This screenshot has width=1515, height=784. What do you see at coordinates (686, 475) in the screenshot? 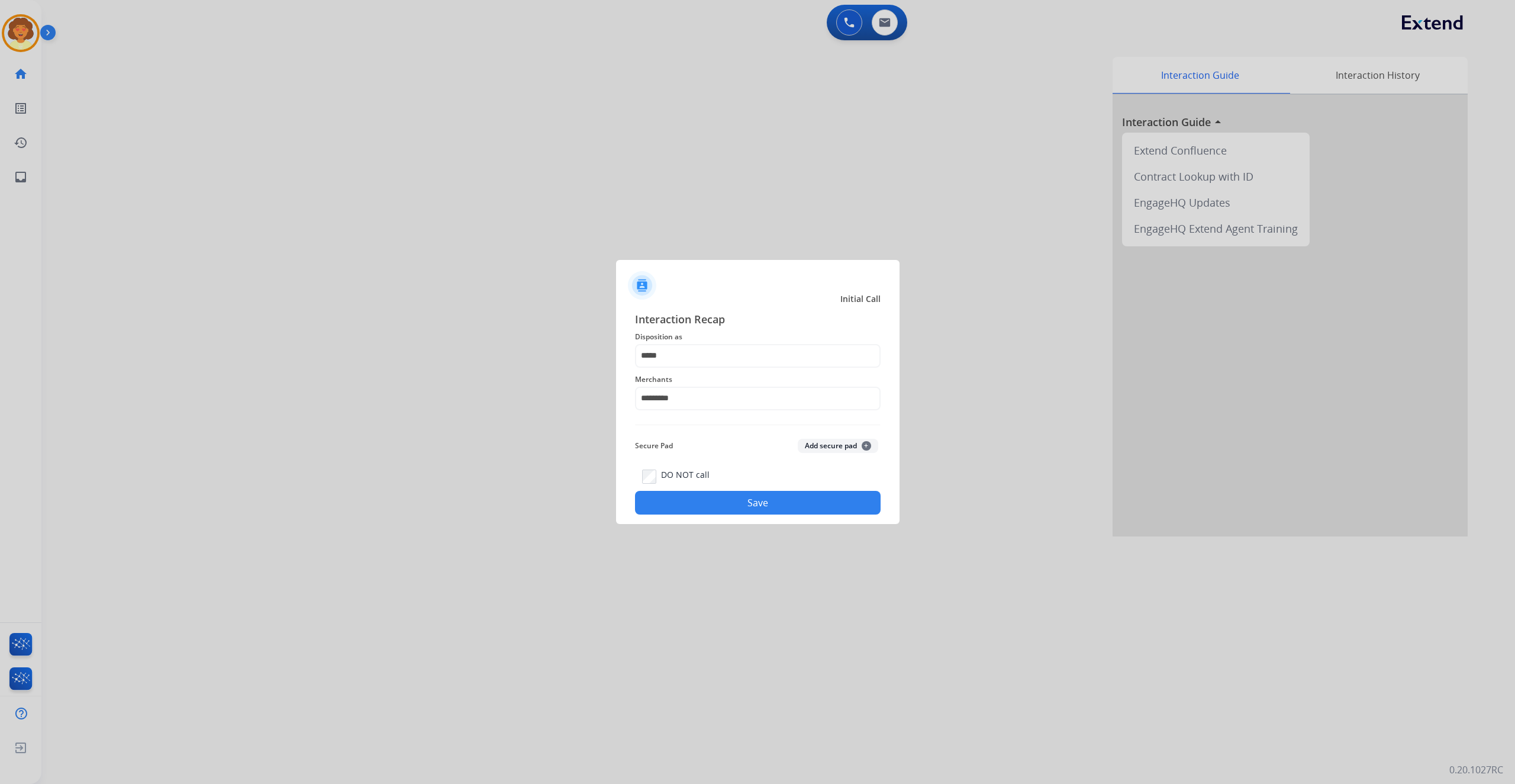
I see `label: DO NOT call` at bounding box center [686, 475].